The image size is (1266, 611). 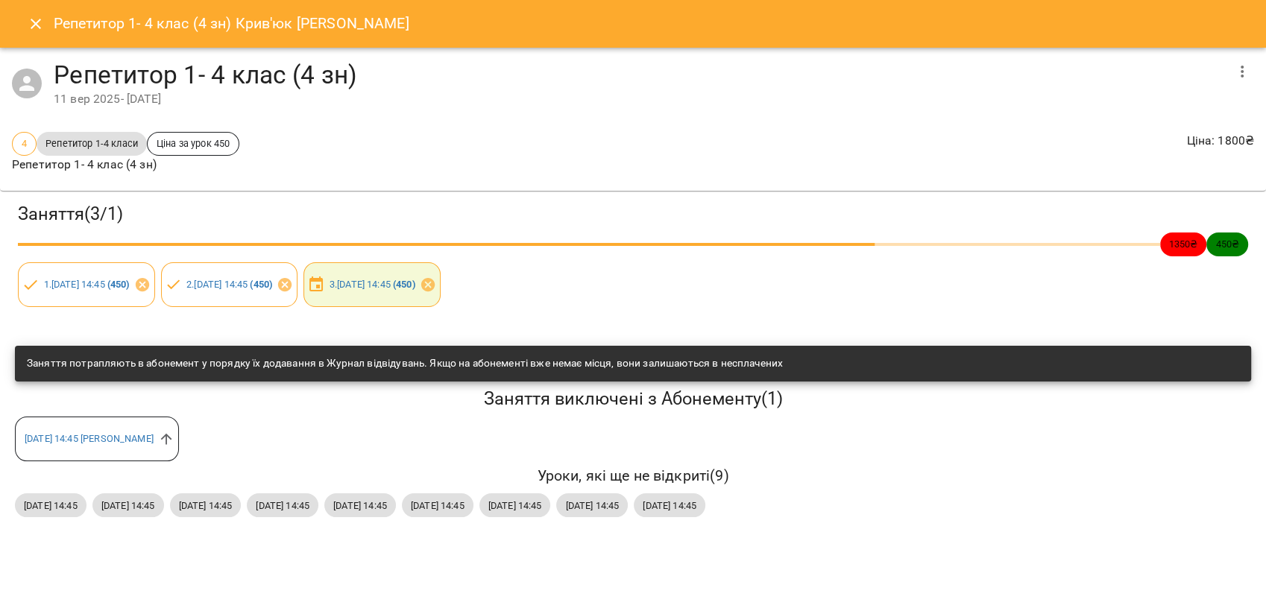 I want to click on p: Ціна : 1800 ₴, so click(x=1220, y=141).